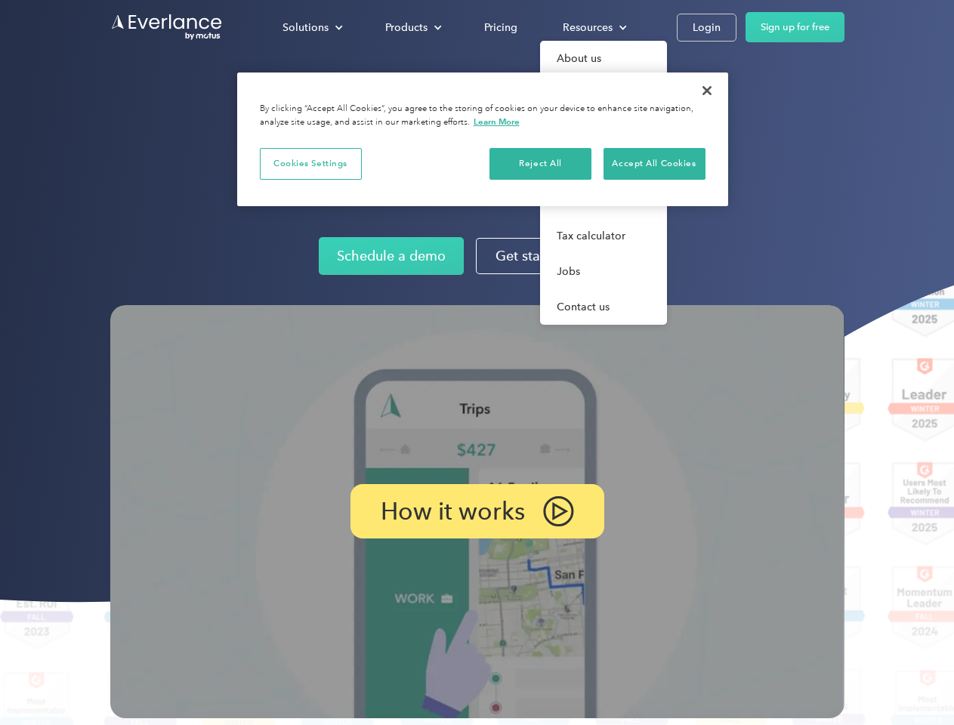  Describe the element at coordinates (501, 27) in the screenshot. I see `div: Pricing` at that location.